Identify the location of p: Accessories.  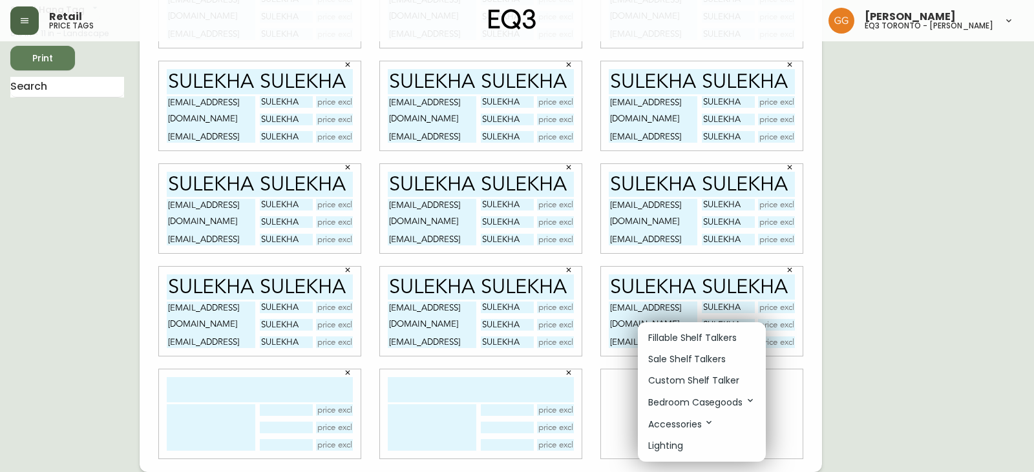
(681, 425).